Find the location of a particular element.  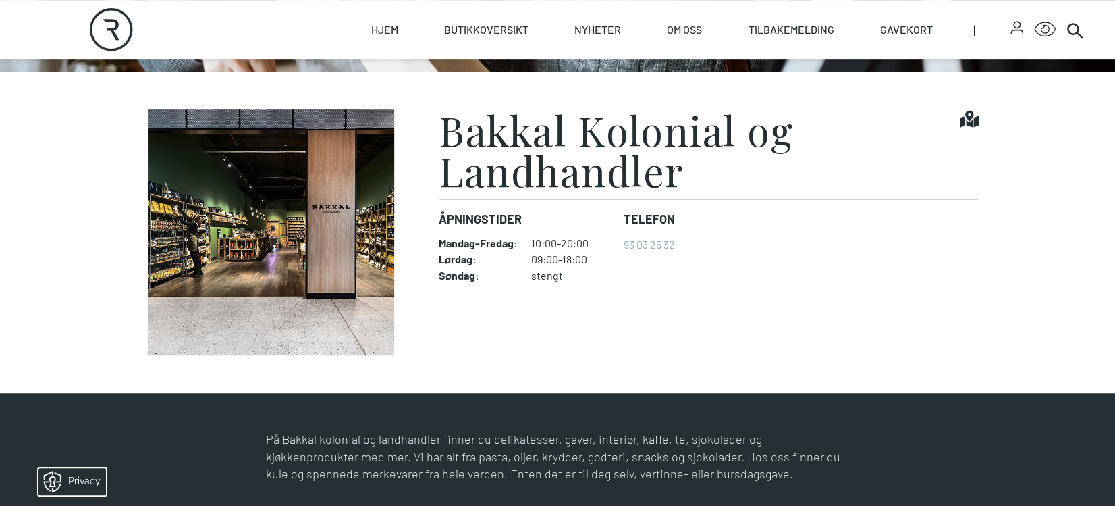

dt: Mandag - Fredag : is located at coordinates (478, 243).